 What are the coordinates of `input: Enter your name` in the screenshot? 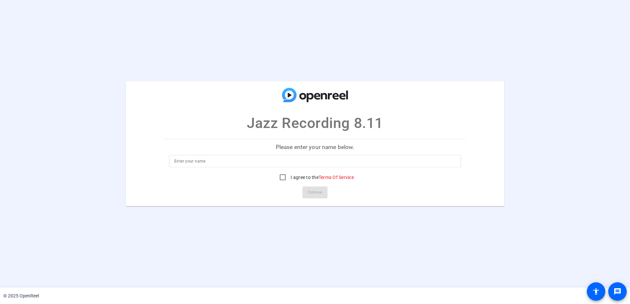 It's located at (315, 161).